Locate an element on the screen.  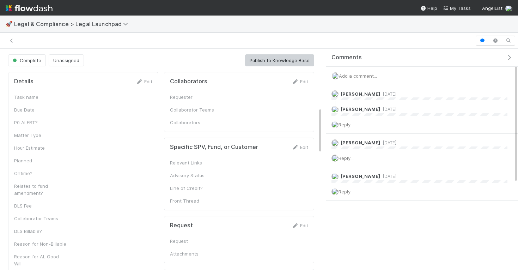
div: P0 ALERT? is located at coordinates (41, 122).